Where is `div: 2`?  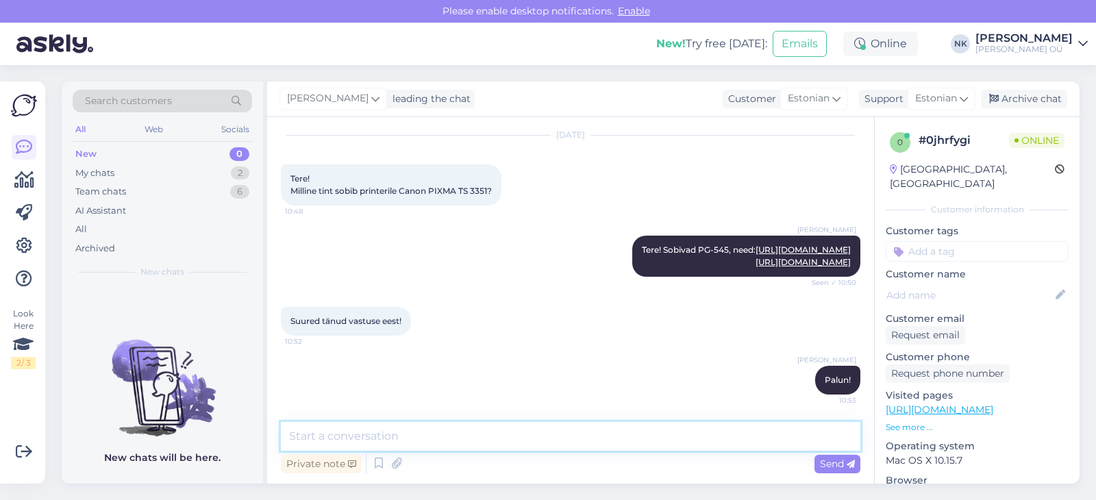 div: 2 is located at coordinates (240, 173).